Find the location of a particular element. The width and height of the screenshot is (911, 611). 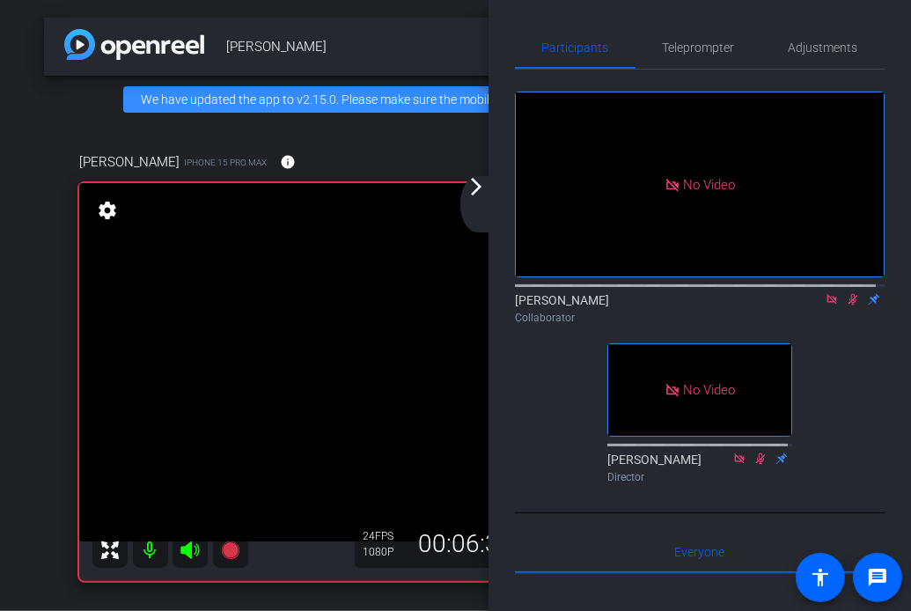

span: FPS is located at coordinates (385, 536).